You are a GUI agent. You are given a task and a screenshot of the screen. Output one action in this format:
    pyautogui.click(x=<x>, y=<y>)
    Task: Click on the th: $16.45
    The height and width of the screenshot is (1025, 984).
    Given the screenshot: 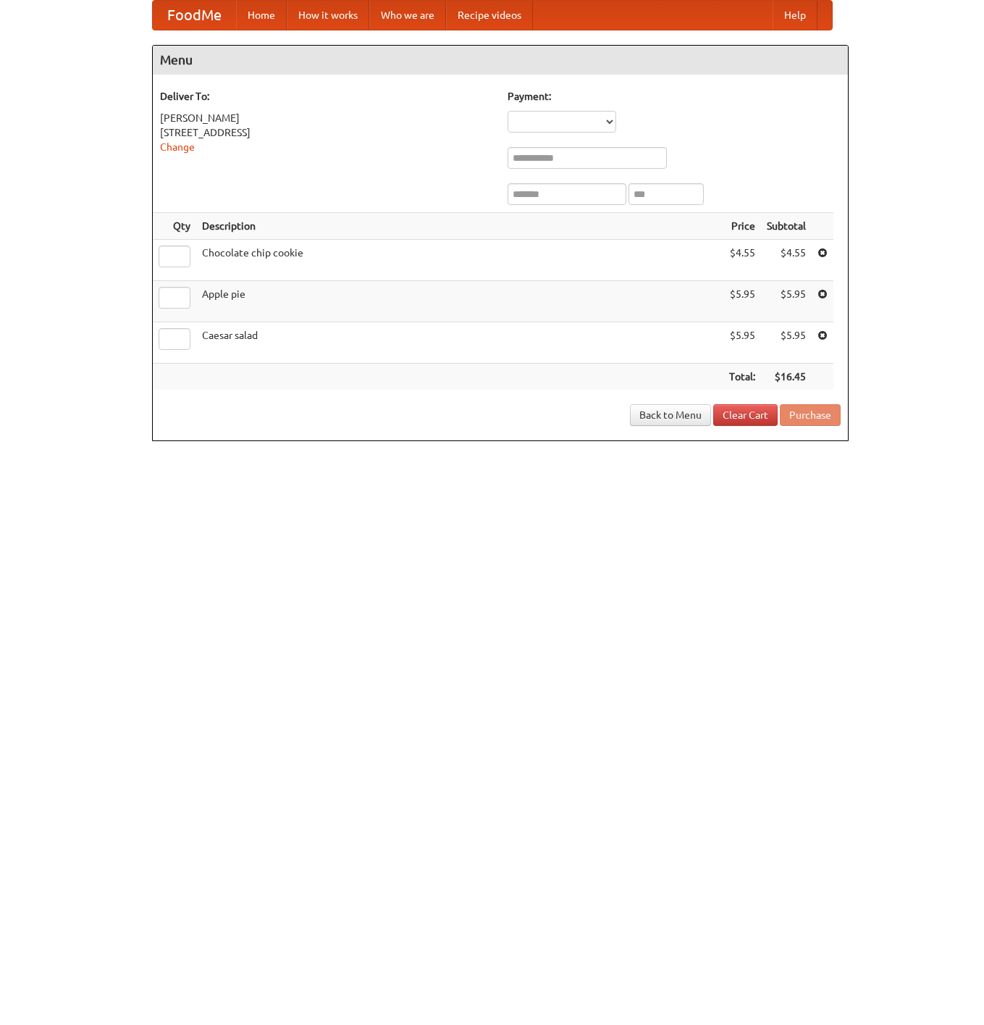 What is the action you would take?
    pyautogui.click(x=787, y=377)
    